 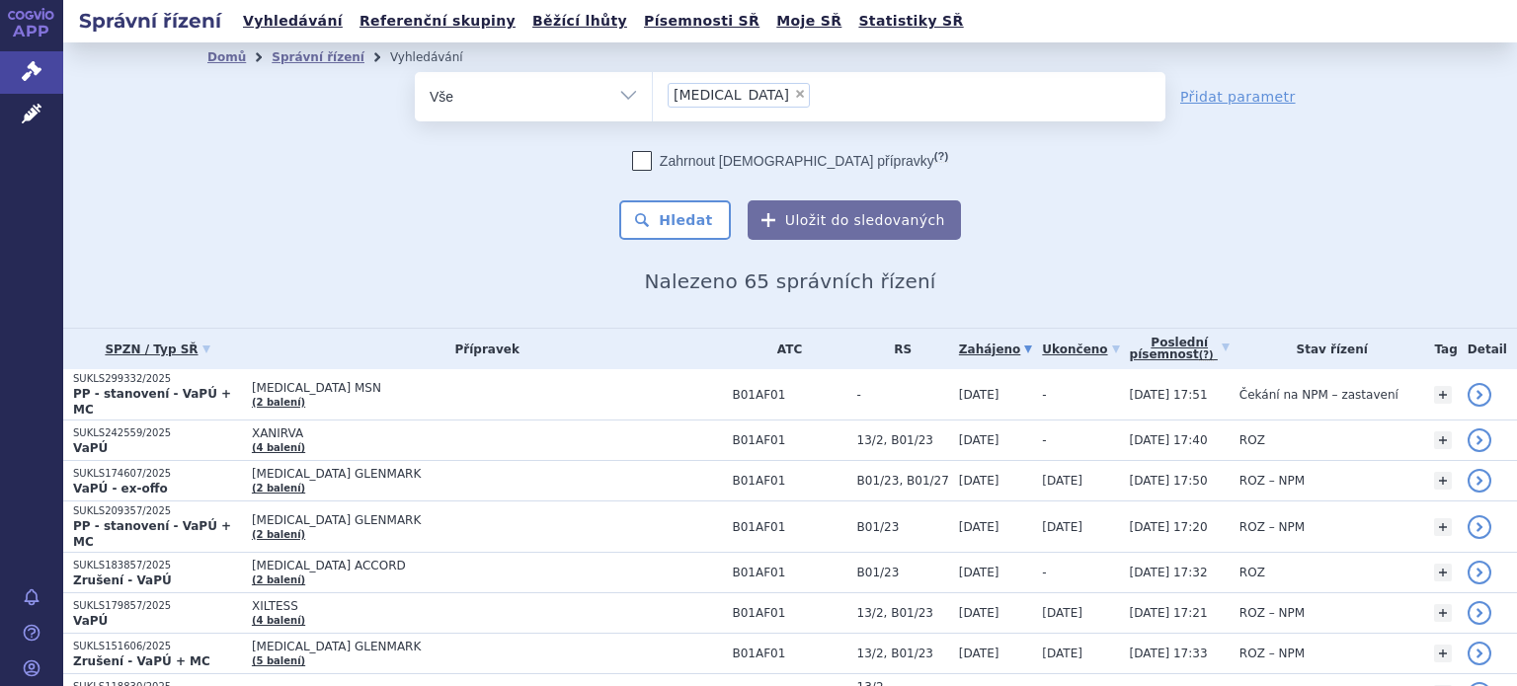 What do you see at coordinates (157, 433) in the screenshot?
I see `p: SUKLS242559/2025` at bounding box center [157, 433].